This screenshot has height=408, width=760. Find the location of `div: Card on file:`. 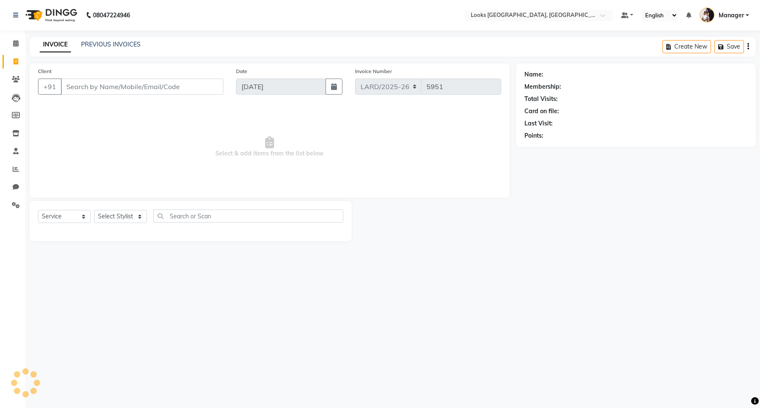

div: Card on file: is located at coordinates (541, 111).